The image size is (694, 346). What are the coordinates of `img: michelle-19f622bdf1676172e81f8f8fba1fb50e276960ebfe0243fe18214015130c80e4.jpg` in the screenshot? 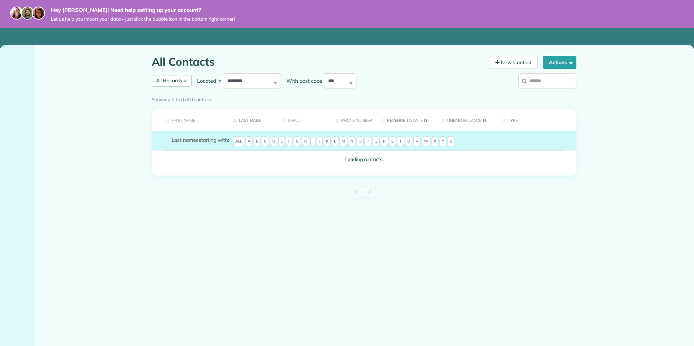 It's located at (38, 13).